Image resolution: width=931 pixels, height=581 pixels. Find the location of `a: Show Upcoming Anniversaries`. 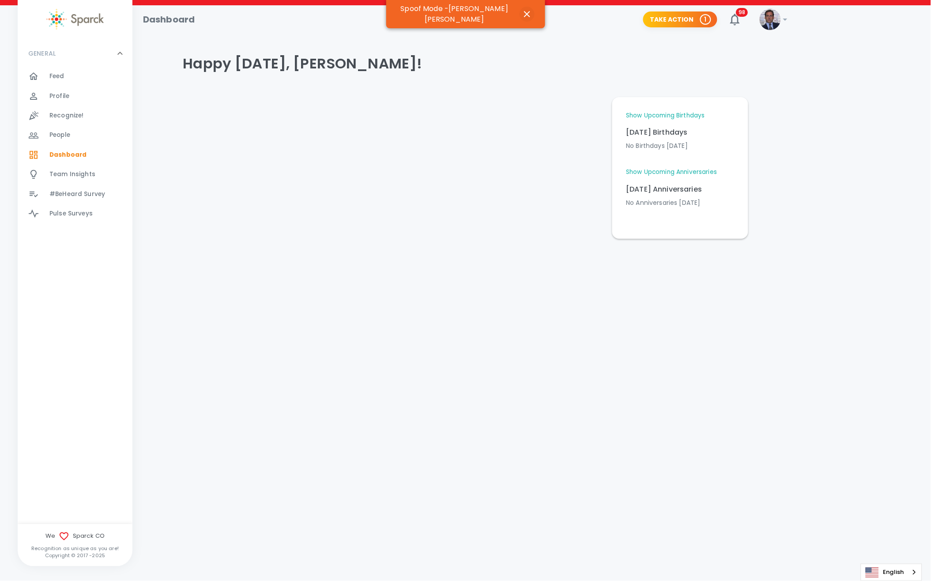

a: Show Upcoming Anniversaries is located at coordinates (672, 172).